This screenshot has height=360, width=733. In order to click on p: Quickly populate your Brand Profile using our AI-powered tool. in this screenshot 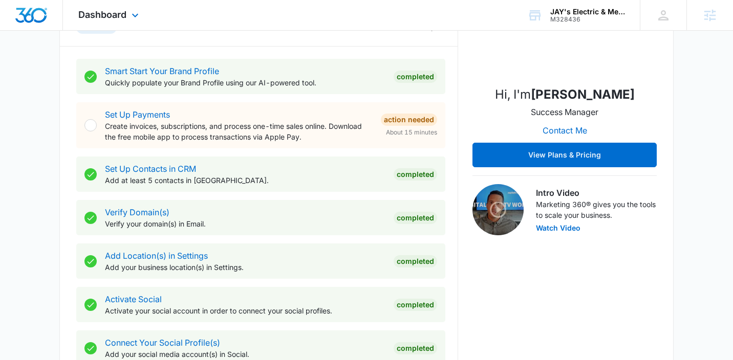, I will do `click(245, 82)`.